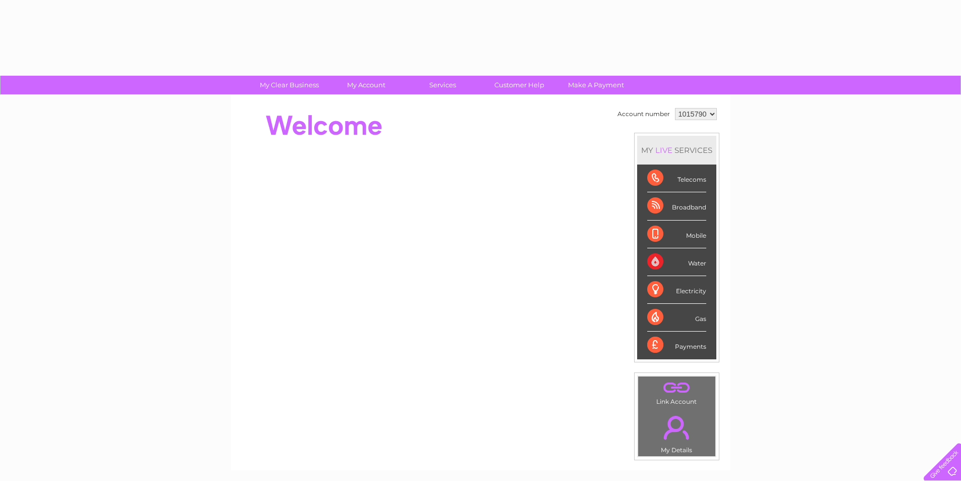 Image resolution: width=961 pixels, height=481 pixels. I want to click on div: Broadband, so click(676, 206).